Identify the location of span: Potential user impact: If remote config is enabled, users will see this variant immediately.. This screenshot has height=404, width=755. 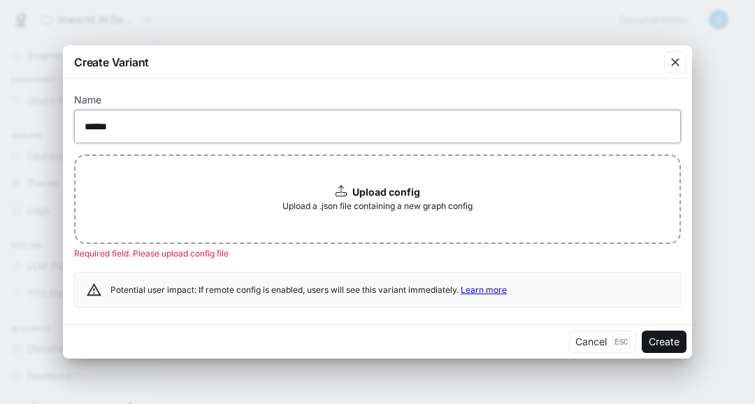
(308, 290).